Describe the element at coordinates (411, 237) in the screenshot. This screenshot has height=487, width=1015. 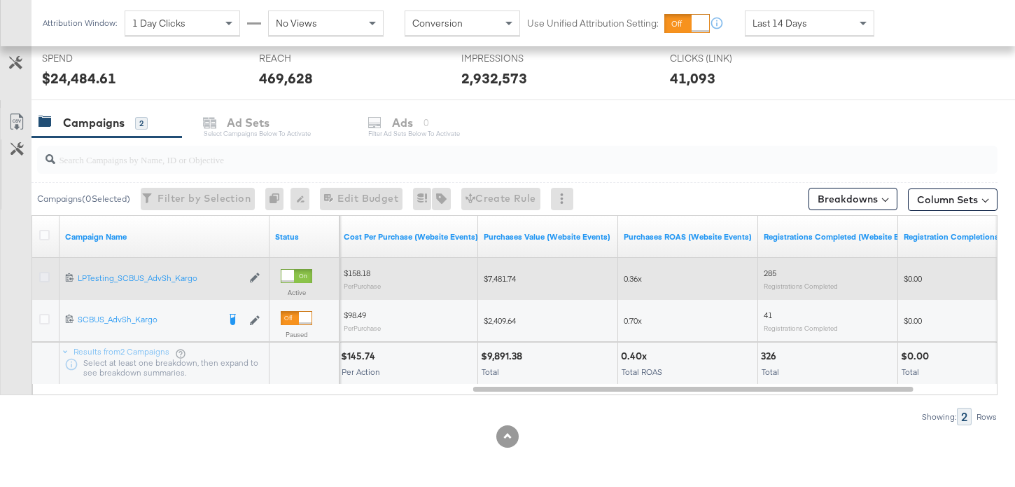
I see `a: The average cost for each purchase tracked by your Custom Audience pixel on your website after pe...` at that location.